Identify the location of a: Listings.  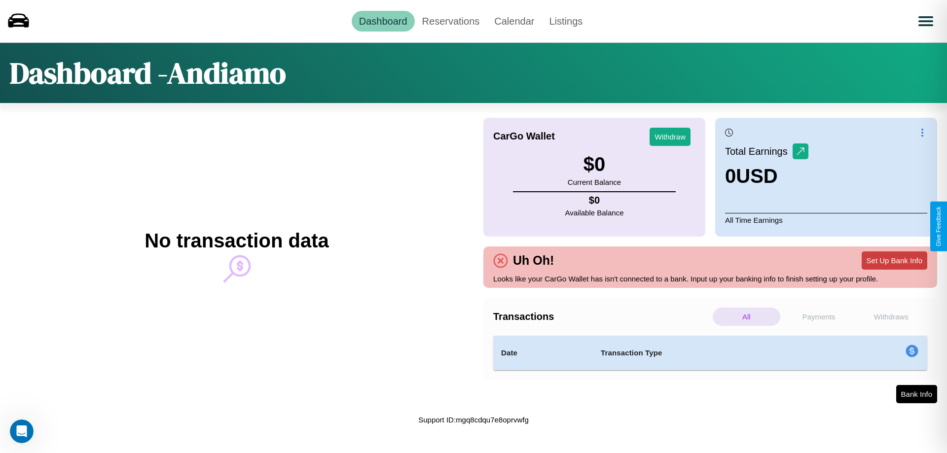
(566, 21).